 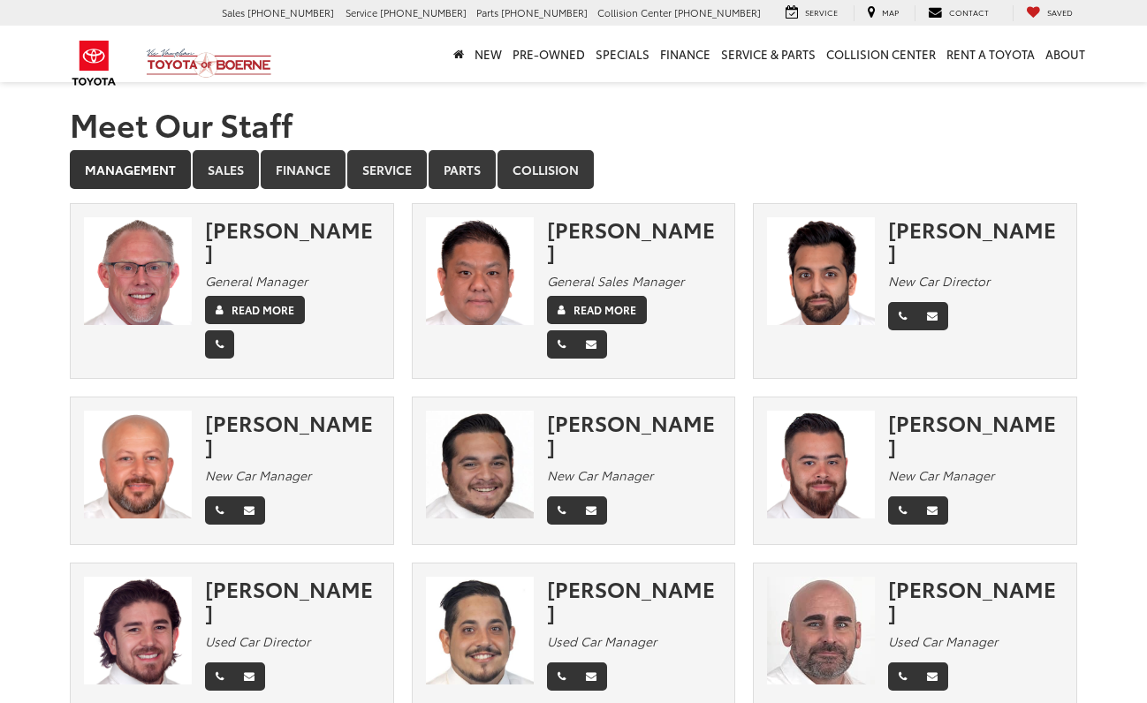 I want to click on em: New Car Director, so click(x=938, y=281).